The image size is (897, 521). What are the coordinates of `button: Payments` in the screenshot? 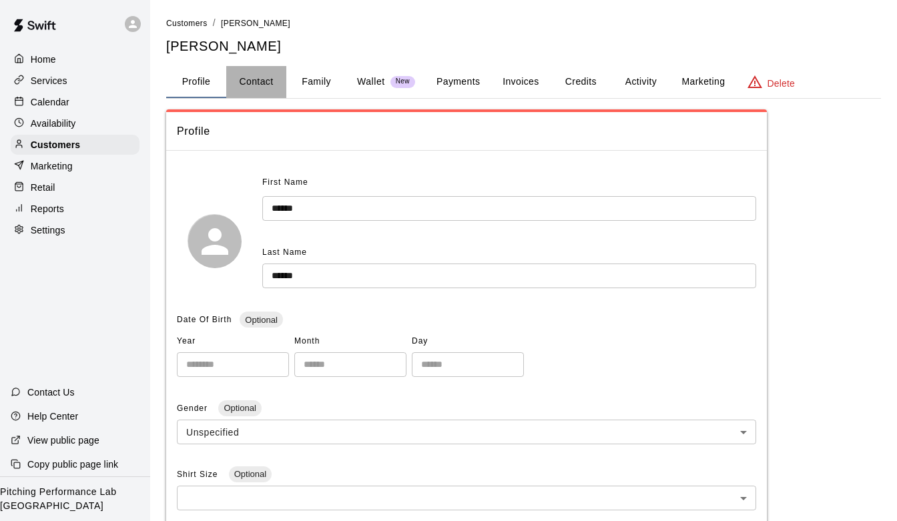 It's located at (458, 82).